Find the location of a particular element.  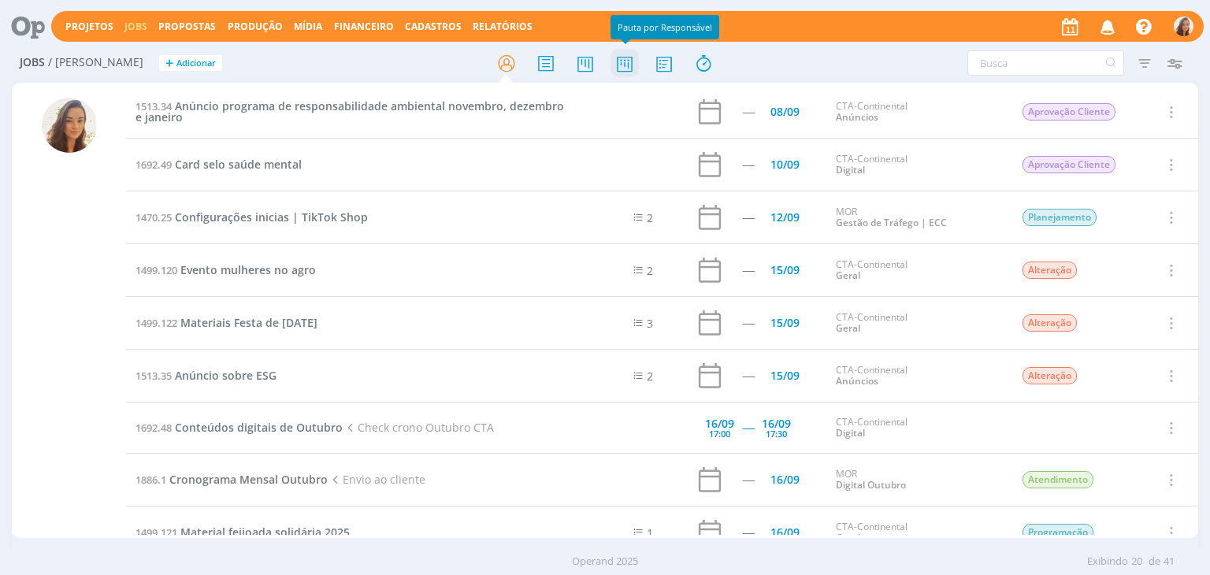

span: Envio ao cliente is located at coordinates (376, 479).